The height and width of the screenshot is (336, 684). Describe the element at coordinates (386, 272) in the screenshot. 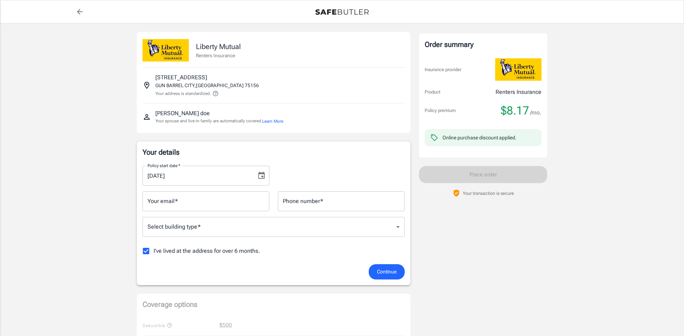

I see `span: Continue` at that location.